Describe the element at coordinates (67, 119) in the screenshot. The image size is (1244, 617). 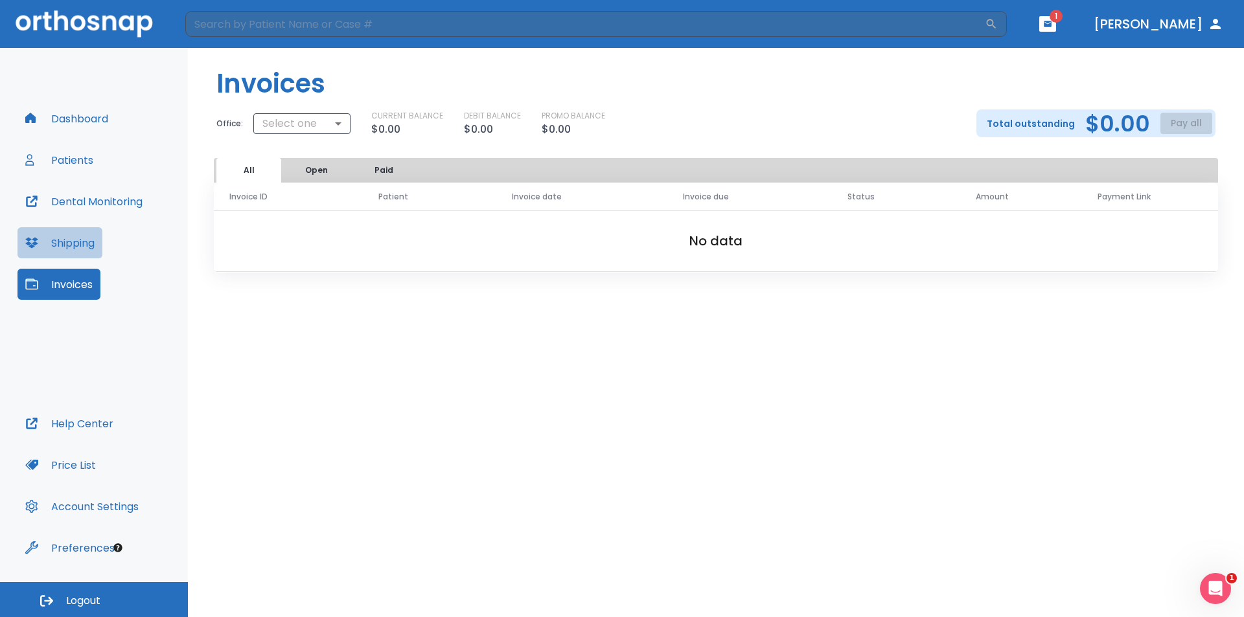
I see `a: Dashboard` at that location.